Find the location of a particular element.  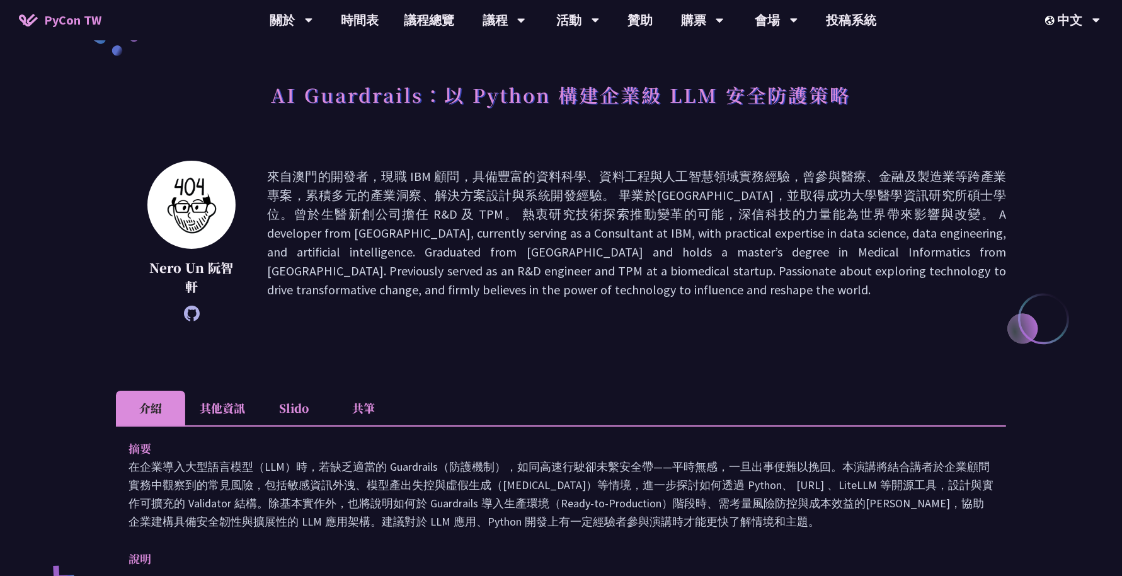

li: 其他資訊 is located at coordinates (222, 408).